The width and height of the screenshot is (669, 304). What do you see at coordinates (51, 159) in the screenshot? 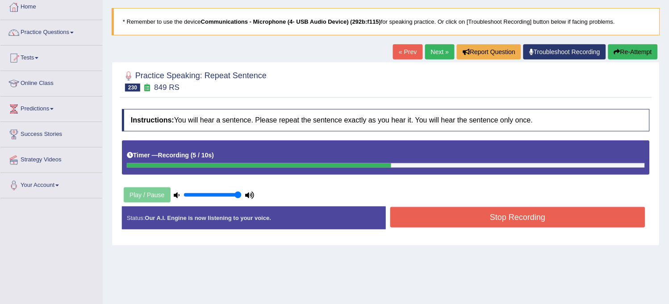
I see `a: Strategy Videos` at bounding box center [51, 159].